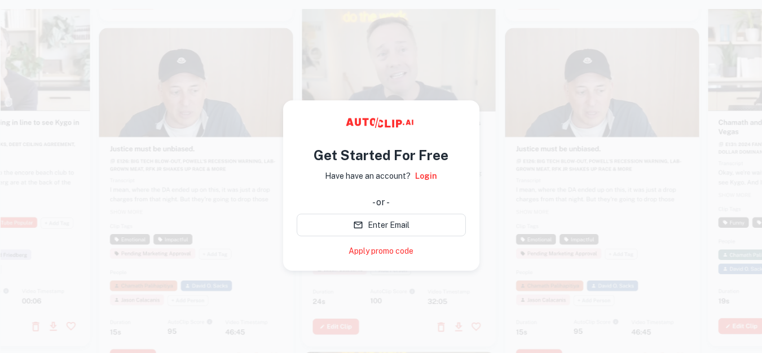 This screenshot has width=762, height=353. I want to click on h4: Get Started For Free, so click(381, 155).